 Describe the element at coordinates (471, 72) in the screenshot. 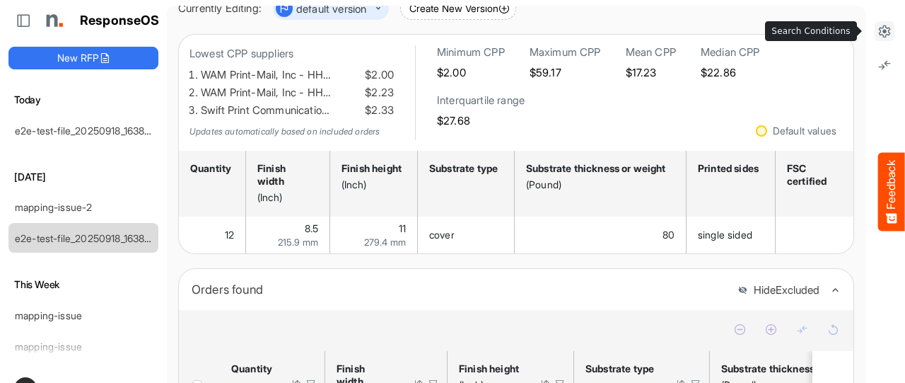

I see `h5: $2.00` at that location.